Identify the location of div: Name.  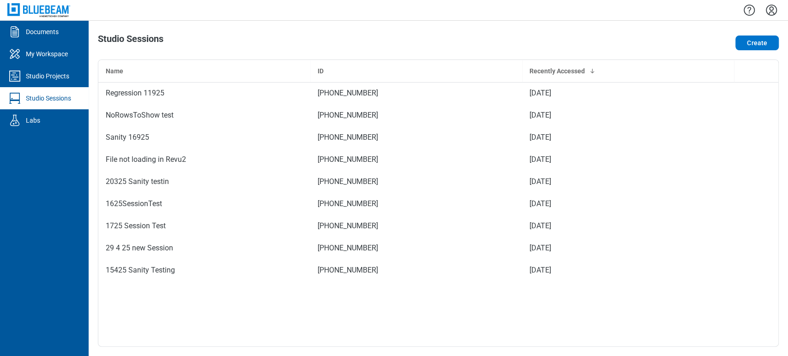
(204, 71).